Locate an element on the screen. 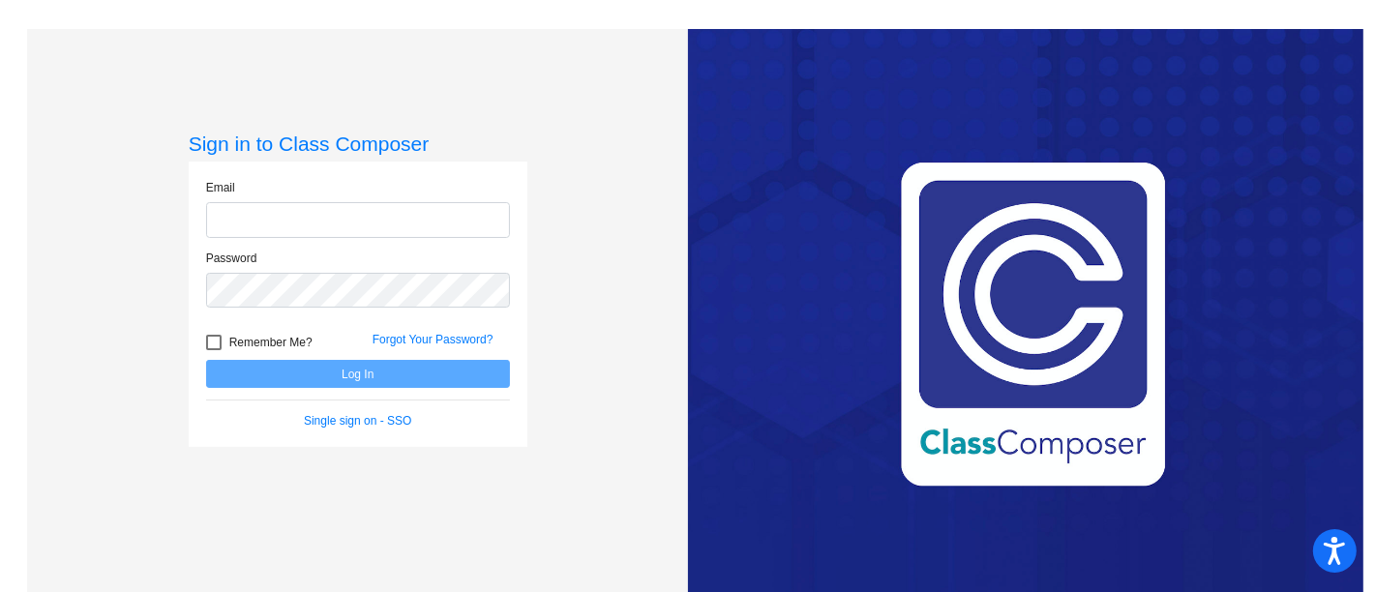 The height and width of the screenshot is (592, 1376). button: Log In is located at coordinates (358, 373).